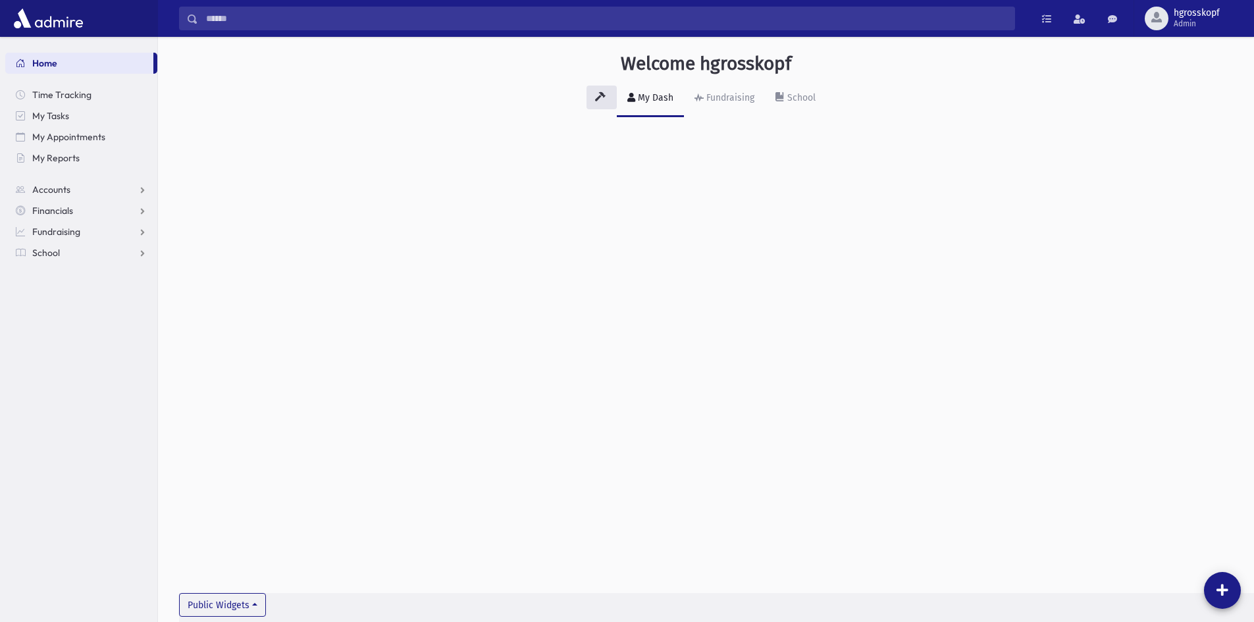  What do you see at coordinates (46, 253) in the screenshot?
I see `span: School` at bounding box center [46, 253].